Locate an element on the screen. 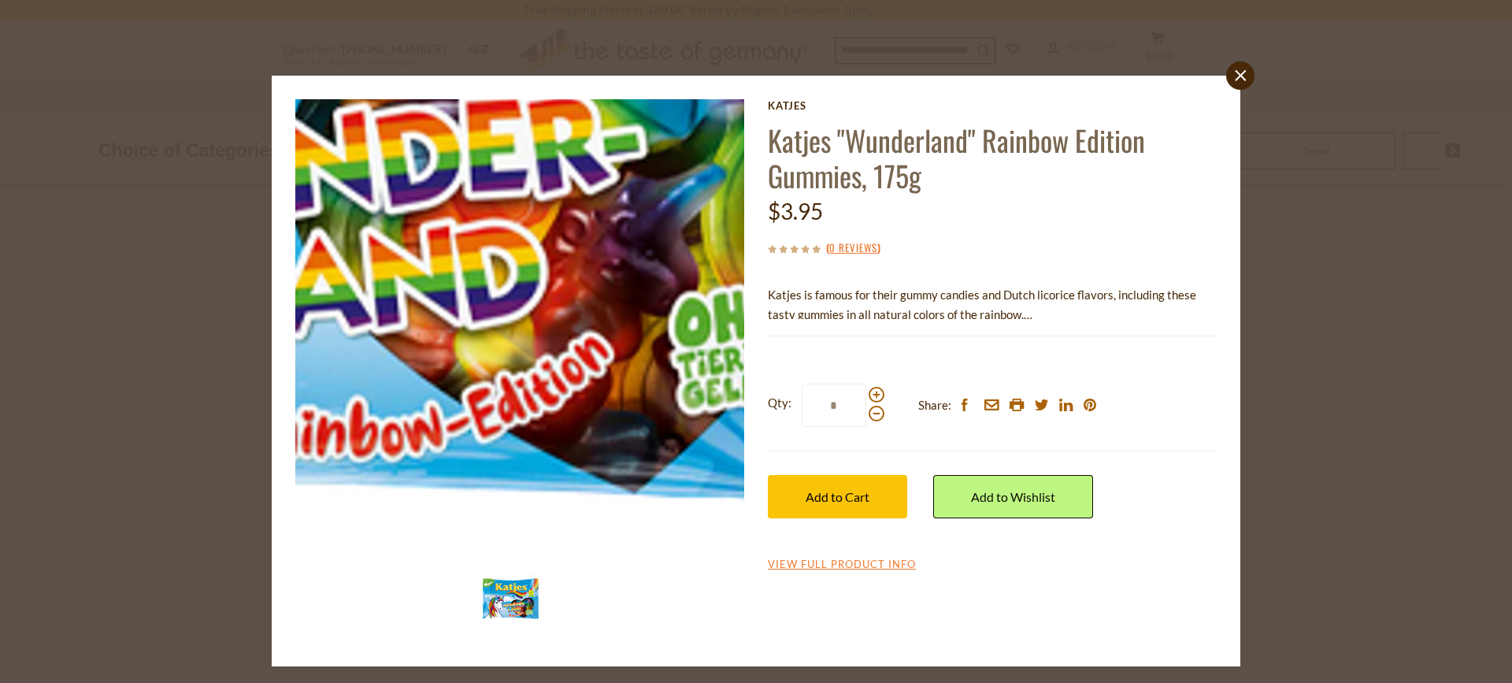  a: Katjes "Wunderland" Rainbow Edition Gummies, 175g is located at coordinates (956, 158).